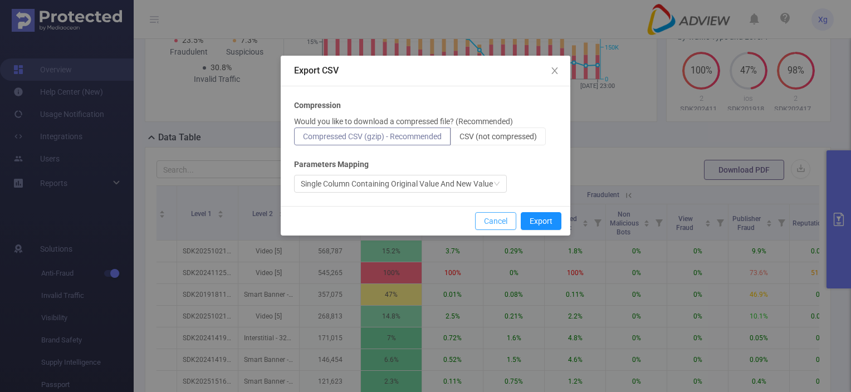 The width and height of the screenshot is (851, 392). What do you see at coordinates (425, 71) in the screenshot?
I see `div: Export CSV` at bounding box center [425, 71].